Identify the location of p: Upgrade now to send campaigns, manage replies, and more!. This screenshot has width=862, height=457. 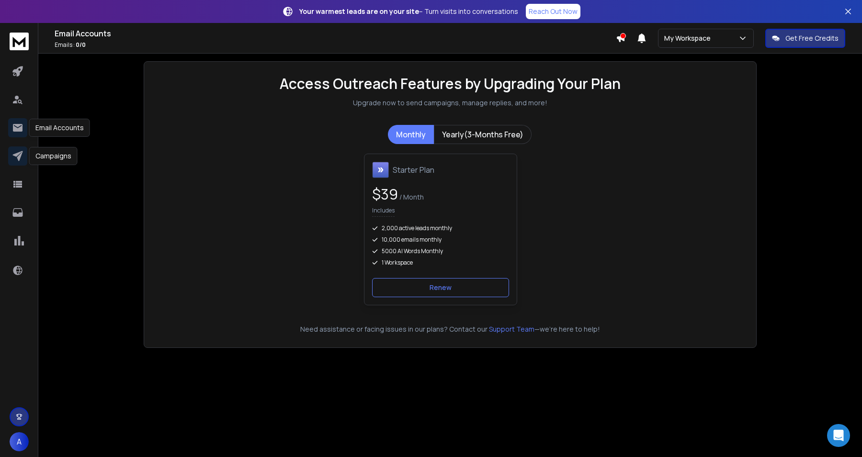
(450, 103).